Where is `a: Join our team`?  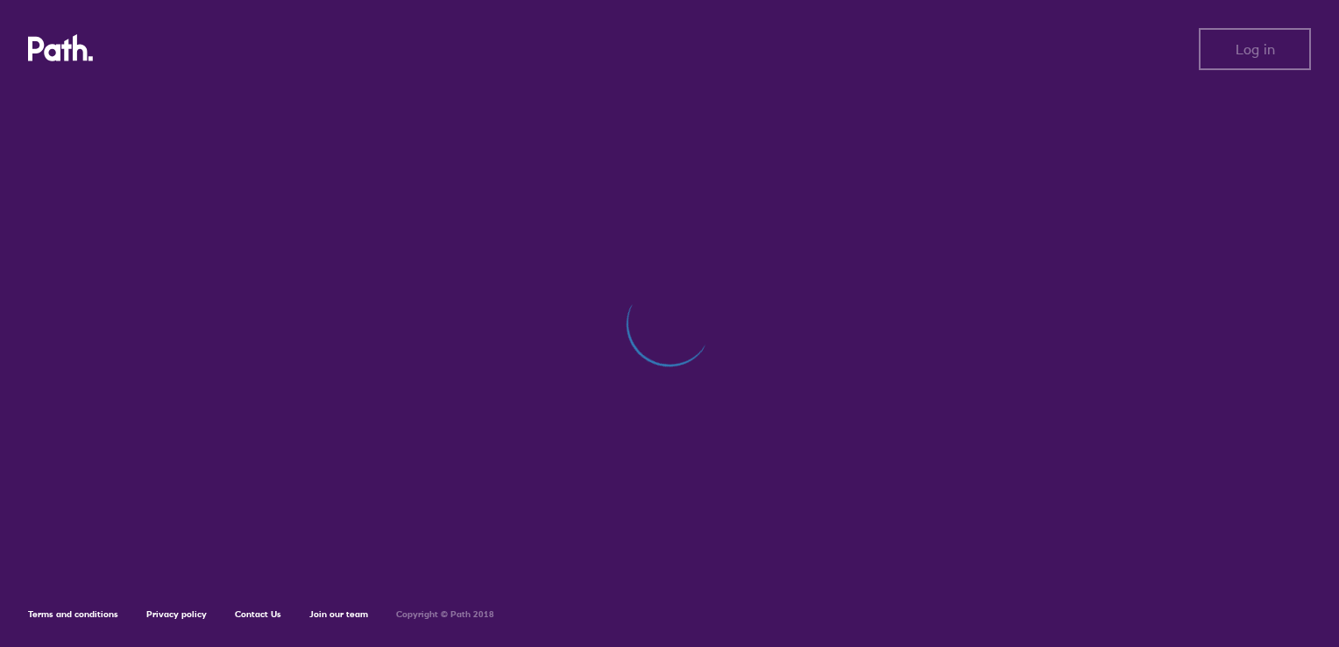 a: Join our team is located at coordinates (338, 613).